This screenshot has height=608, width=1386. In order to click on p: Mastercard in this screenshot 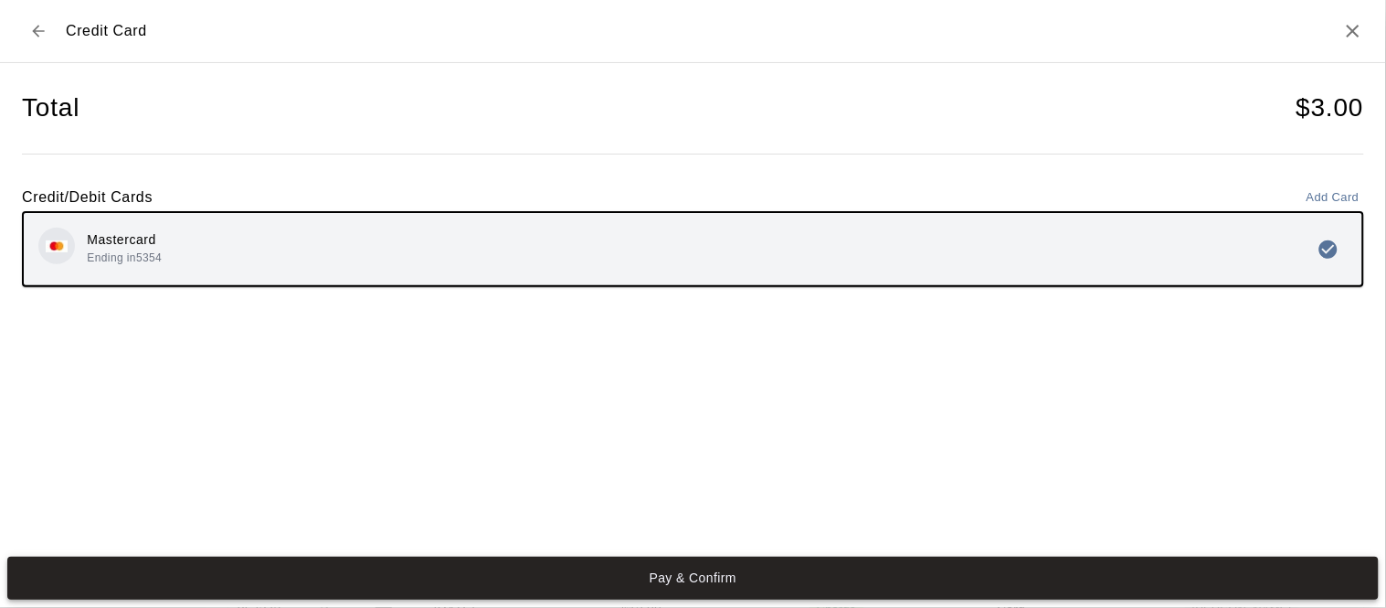, I will do `click(124, 239)`.